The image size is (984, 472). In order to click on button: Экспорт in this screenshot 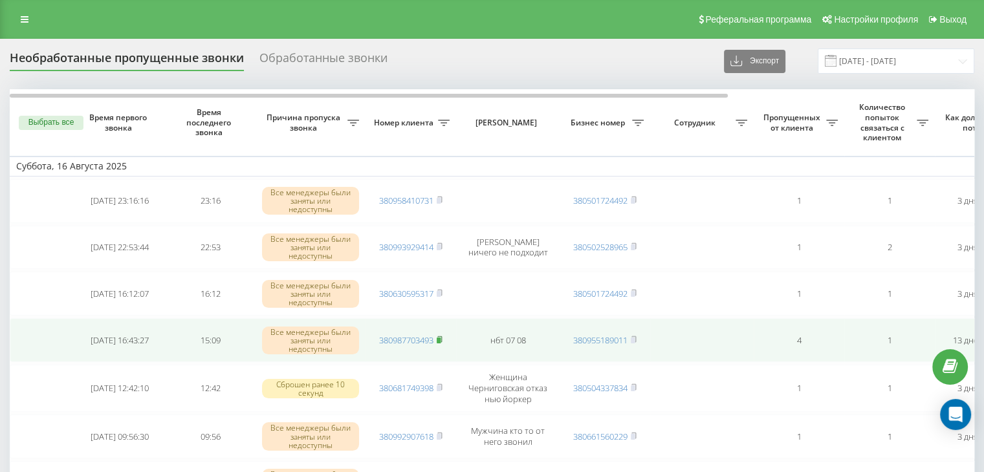, I will do `click(754, 61)`.